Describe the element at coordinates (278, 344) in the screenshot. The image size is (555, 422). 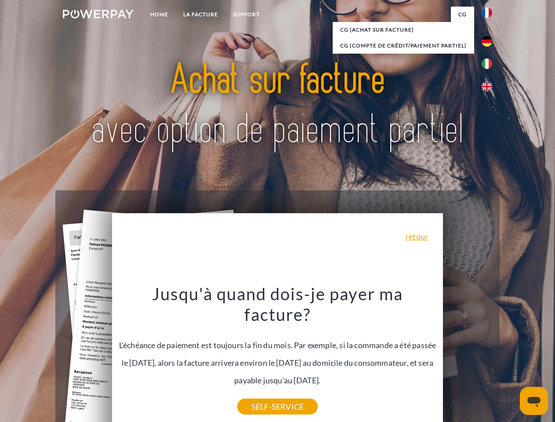
I see `div: L'échéance de paiement est toujours la fin du mois. Par exemple, si la commande a été passée le [...` at that location.